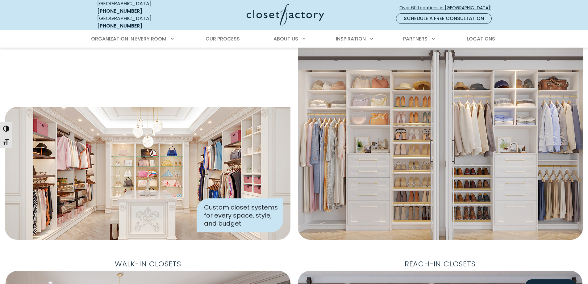 The height and width of the screenshot is (284, 588). What do you see at coordinates (240, 215) in the screenshot?
I see `div: Custom closet systems for every space, style, and budget` at bounding box center [240, 215].